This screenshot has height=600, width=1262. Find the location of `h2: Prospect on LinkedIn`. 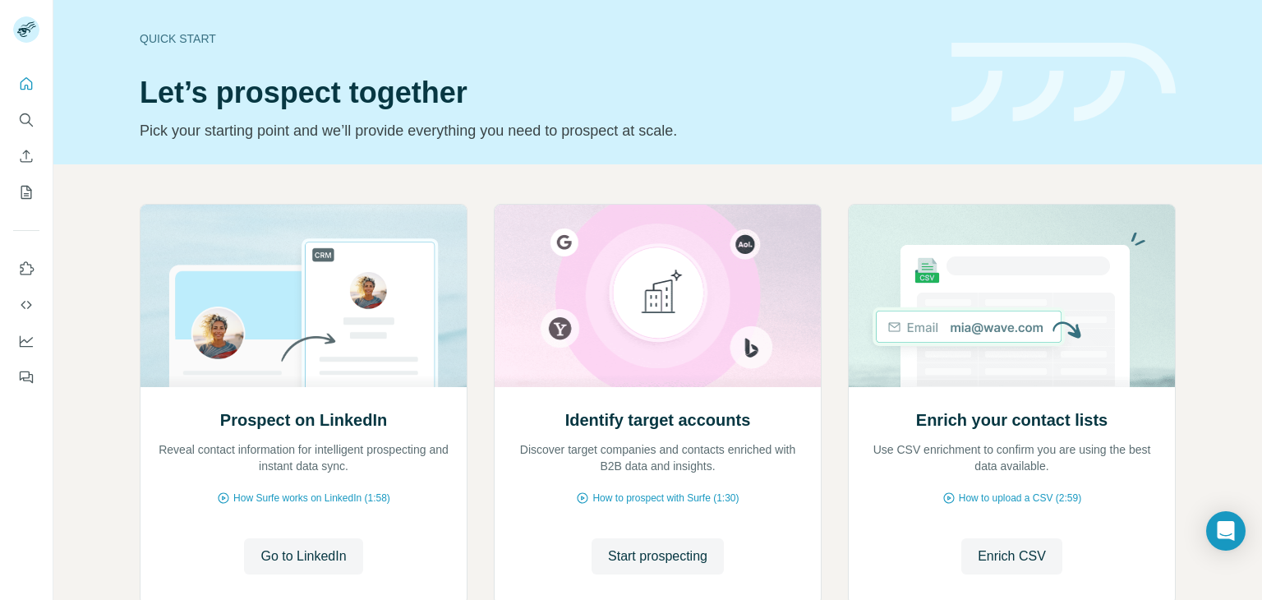

h2: Prospect on LinkedIn is located at coordinates (303, 420).